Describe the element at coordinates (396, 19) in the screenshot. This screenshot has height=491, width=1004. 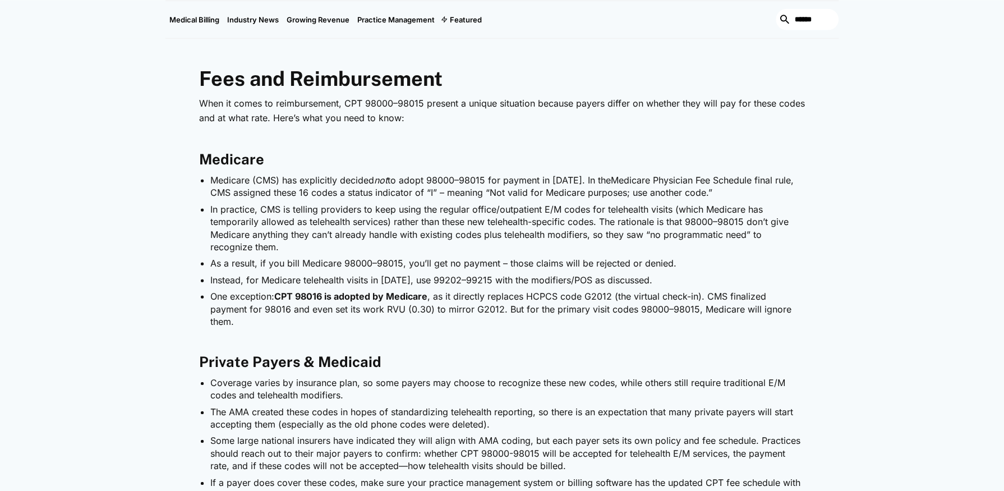
I see `a: Practice Management` at that location.